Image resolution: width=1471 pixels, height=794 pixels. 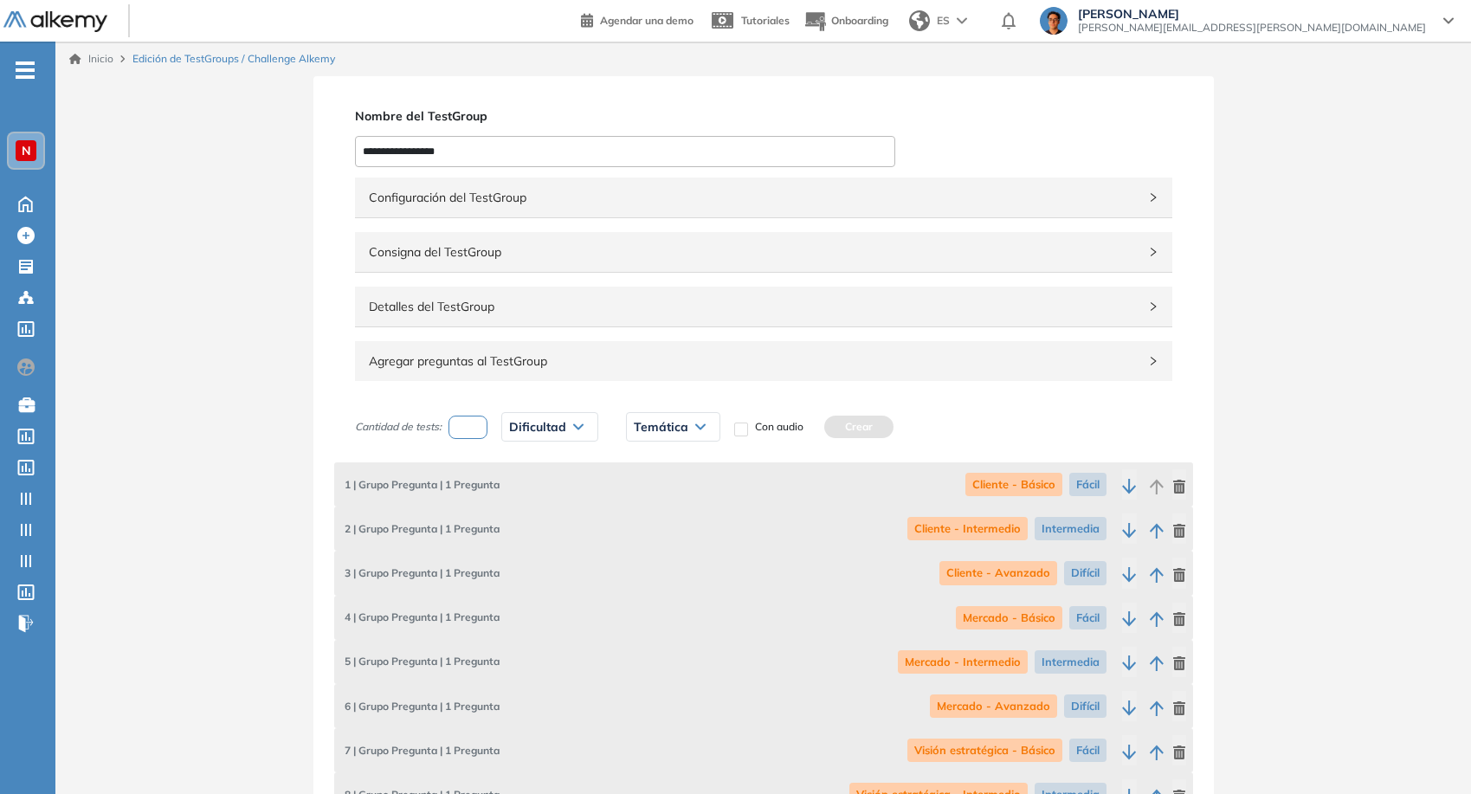 I want to click on div: Consigna del TestGroup, so click(x=764, y=252).